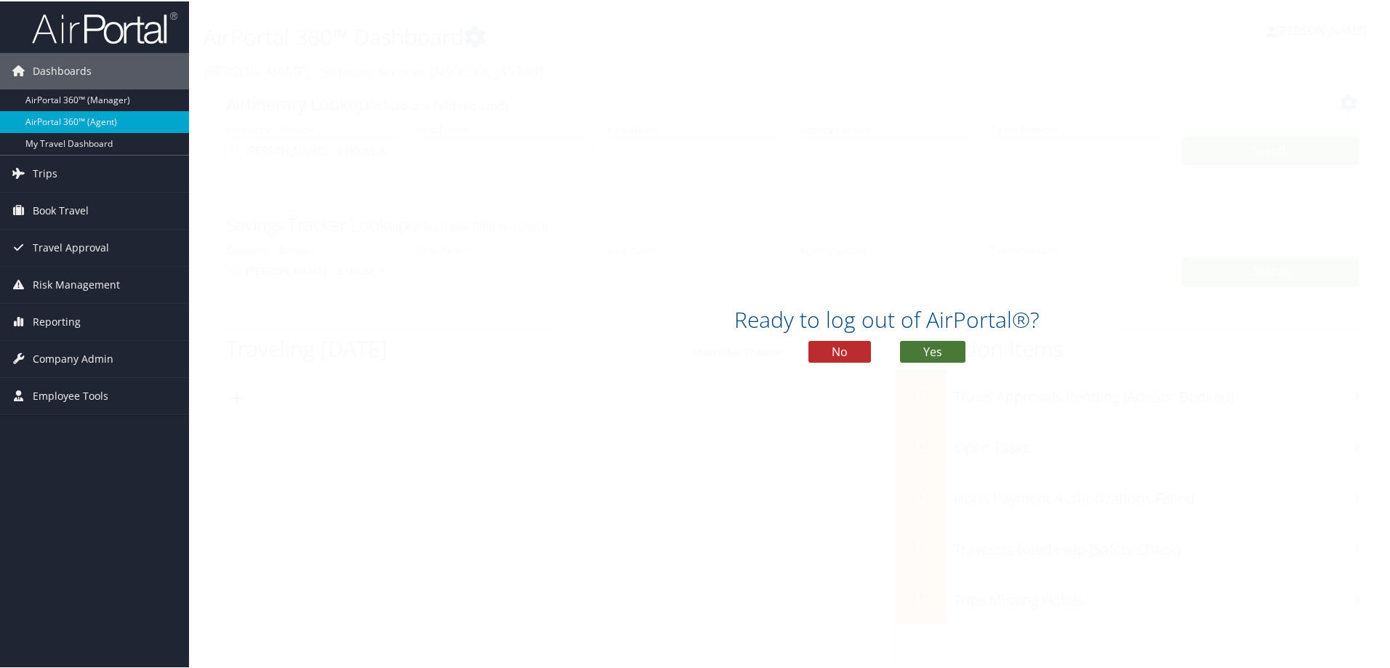  What do you see at coordinates (60, 209) in the screenshot?
I see `span: Book Travel` at bounding box center [60, 209].